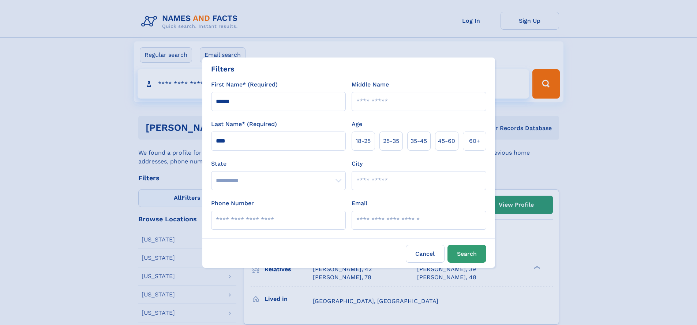 The image size is (697, 325). I want to click on div: Filters, so click(223, 69).